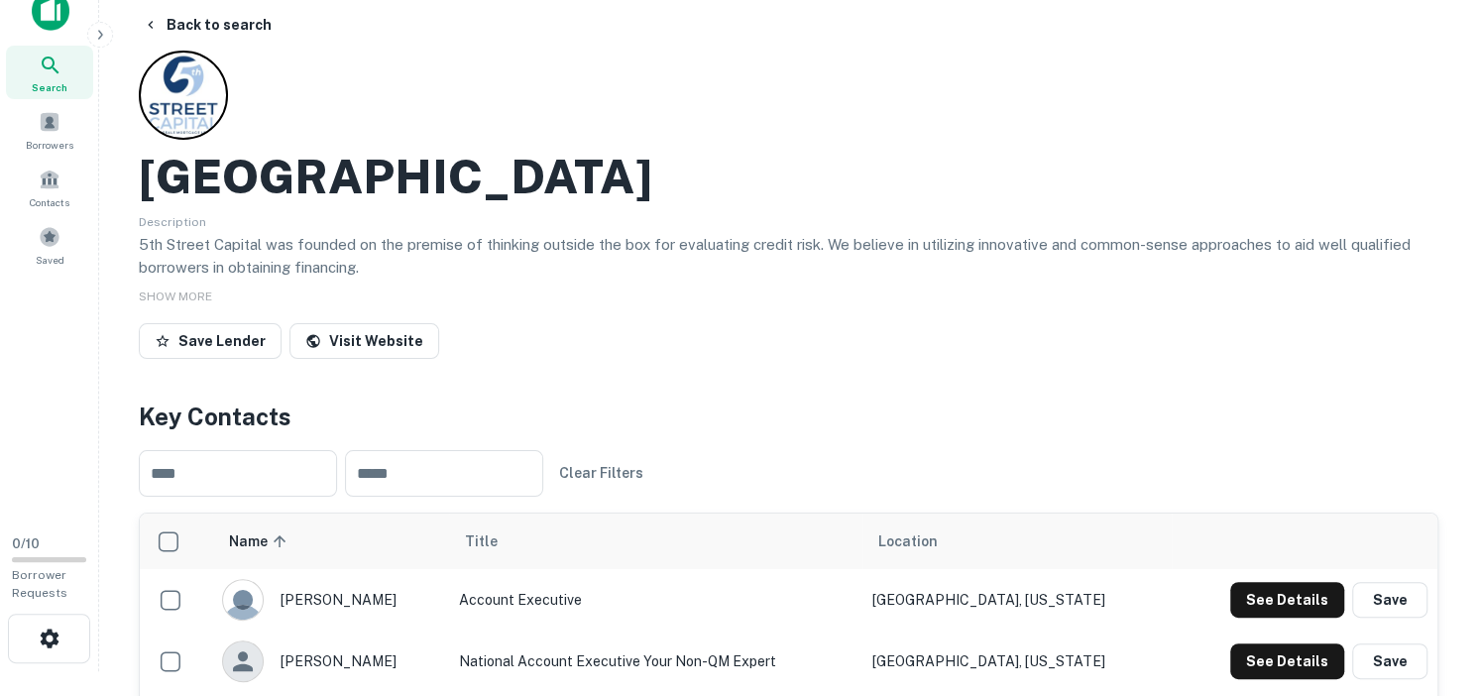 The height and width of the screenshot is (696, 1478). I want to click on span: Title, so click(494, 541).